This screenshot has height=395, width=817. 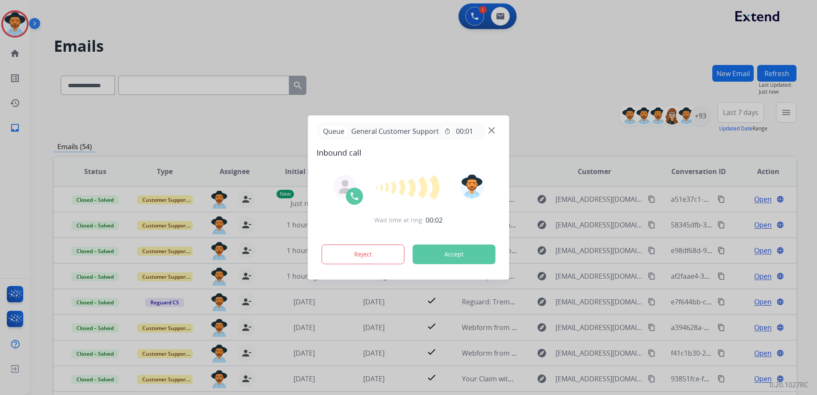 I want to click on button: Accept, so click(x=454, y=254).